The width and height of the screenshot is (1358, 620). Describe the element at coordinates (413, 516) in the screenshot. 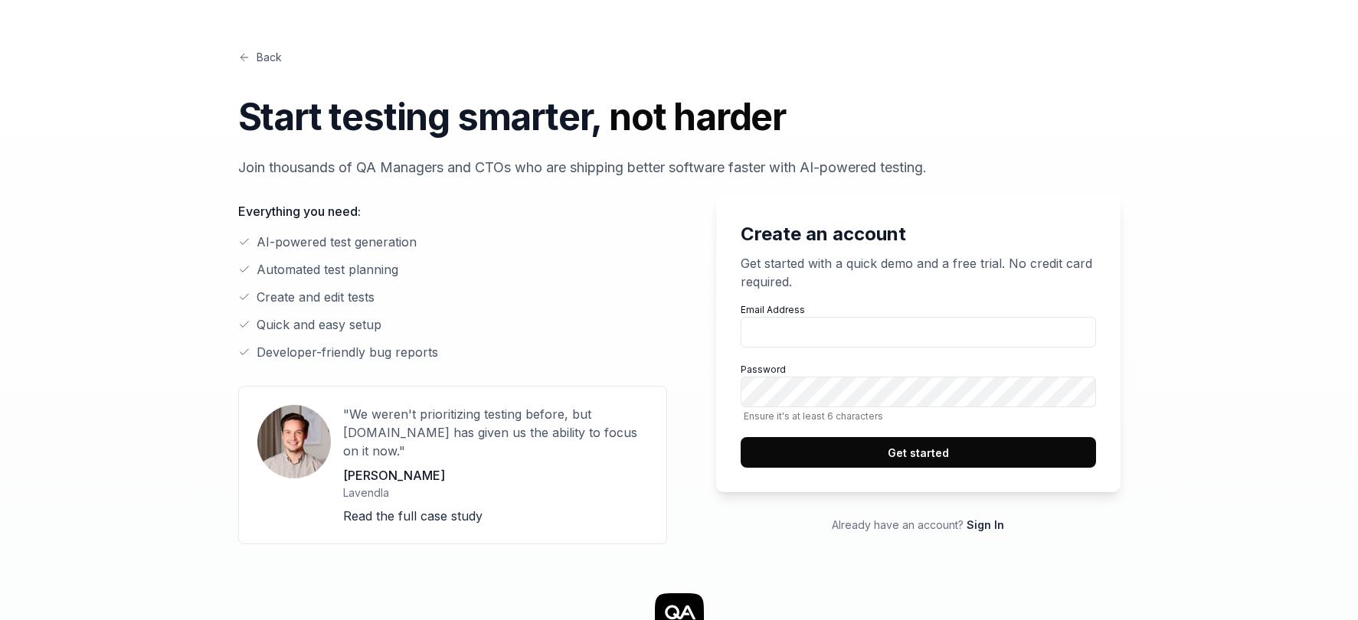

I see `a: Read the full case study` at that location.